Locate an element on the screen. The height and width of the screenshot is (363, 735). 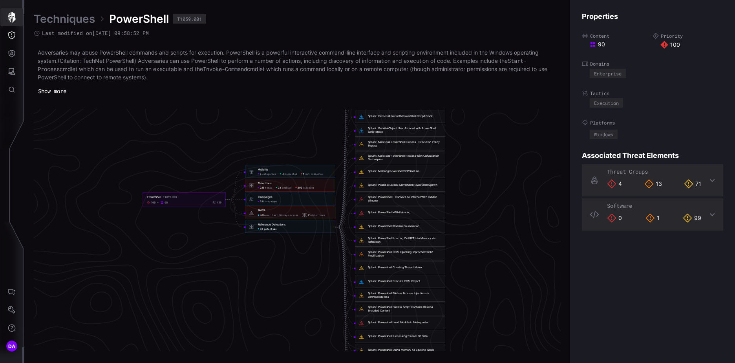
div: Splunk: Powershell Load Module in Meterpreter is located at coordinates (398, 322).